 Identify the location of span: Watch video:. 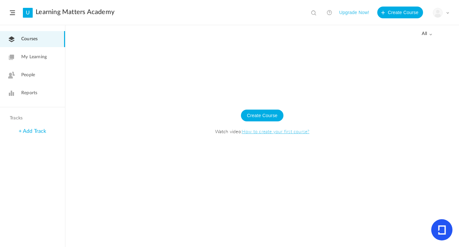
(262, 131).